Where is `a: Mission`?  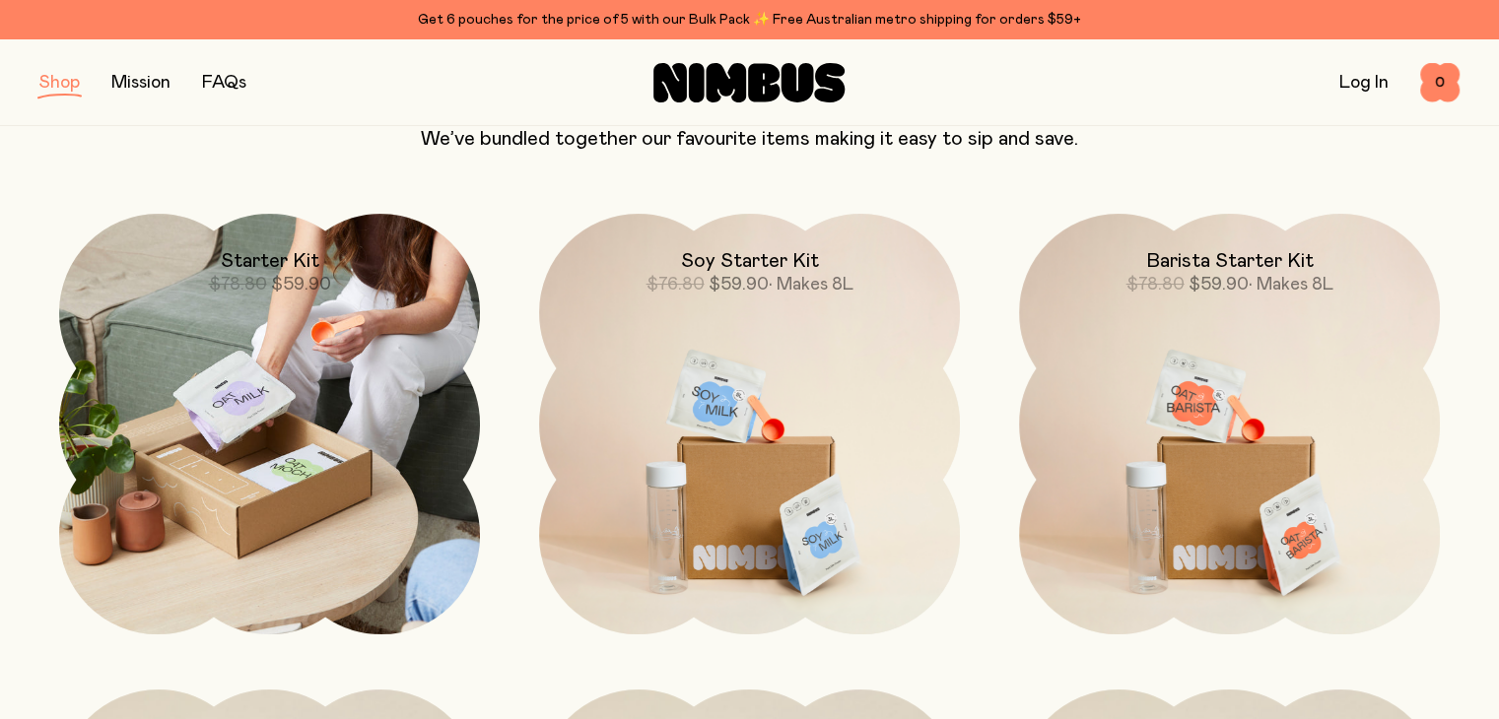
a: Mission is located at coordinates (141, 83).